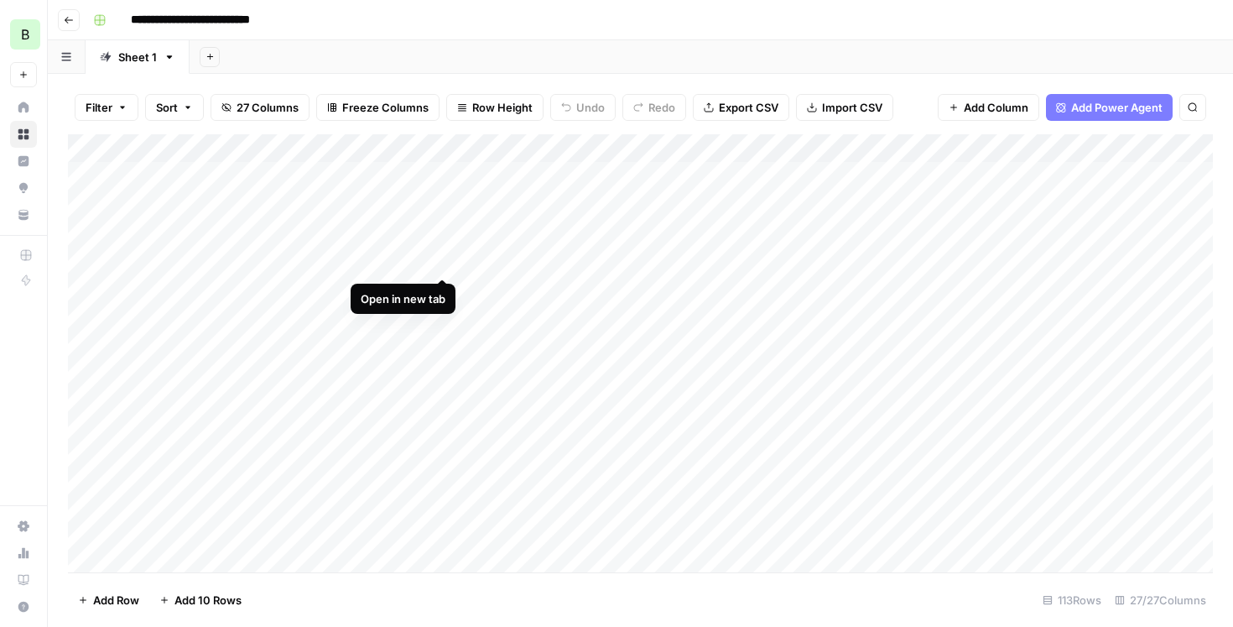  What do you see at coordinates (138, 57) in the screenshot?
I see `div: Sheet 1` at bounding box center [138, 57].